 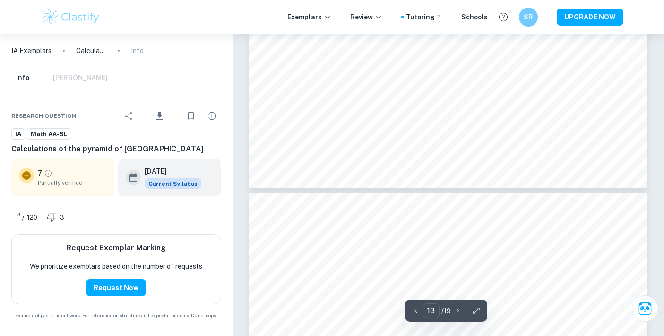 What do you see at coordinates (18, 134) in the screenshot?
I see `span: IA` at bounding box center [18, 134].